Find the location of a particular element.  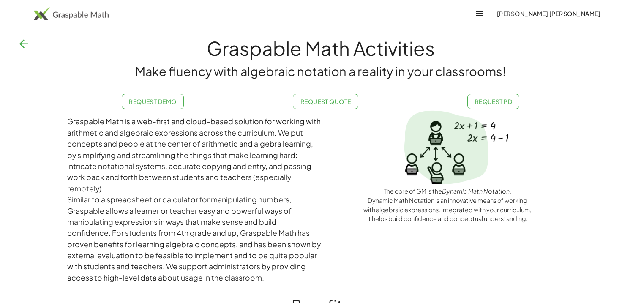

a: Request Demo is located at coordinates (153, 101).